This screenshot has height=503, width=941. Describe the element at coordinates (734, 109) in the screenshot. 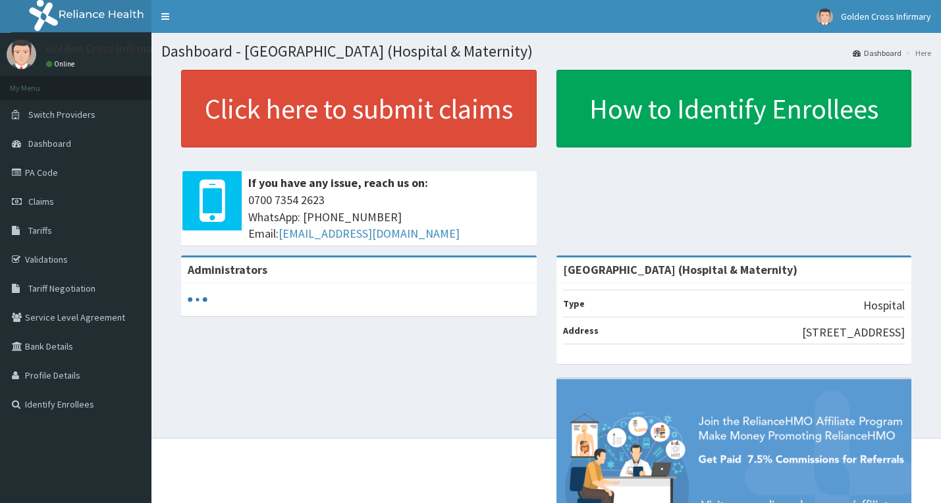

I see `a: How to Identify Enrollees` at that location.